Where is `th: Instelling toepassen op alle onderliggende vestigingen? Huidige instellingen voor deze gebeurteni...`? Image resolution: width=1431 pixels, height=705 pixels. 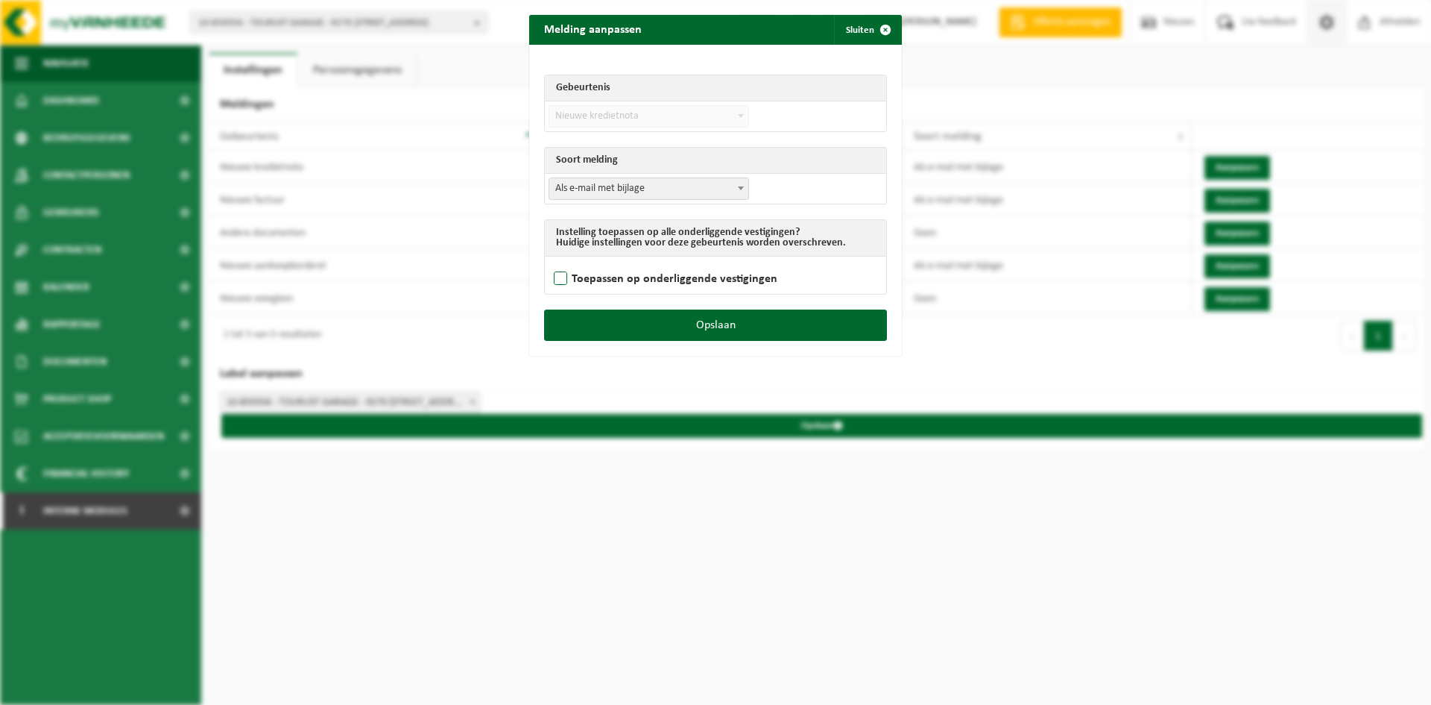
th: Instelling toepassen op alle onderliggende vestigingen? Huidige instellingen voor deze gebeurteni... is located at coordinates (716, 238).